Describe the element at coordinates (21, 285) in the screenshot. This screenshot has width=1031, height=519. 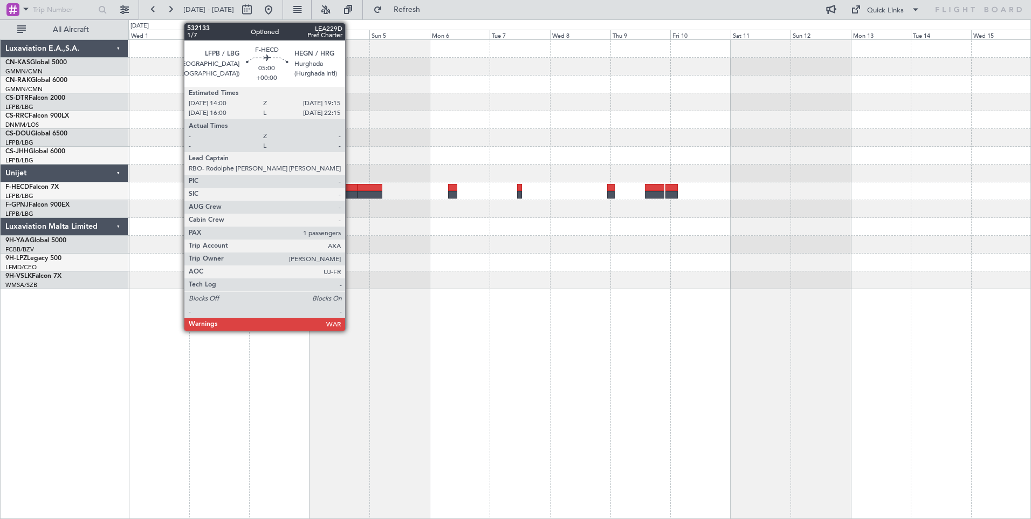
I see `a: WMSA/SZB` at that location.